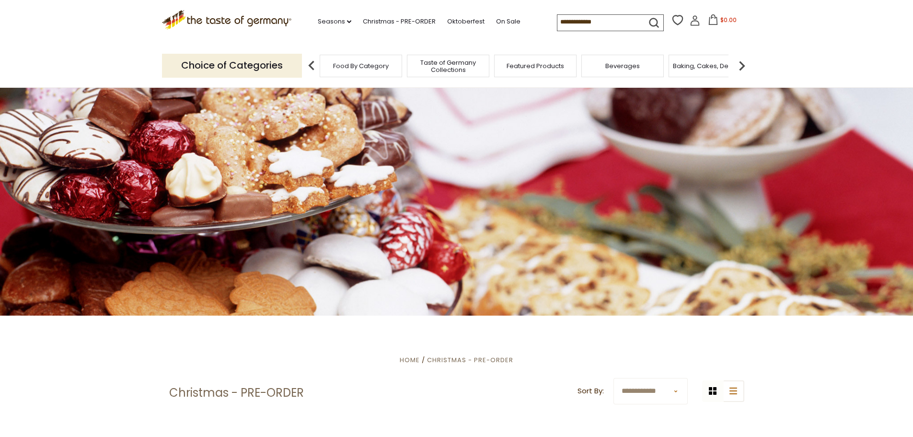 The height and width of the screenshot is (437, 913). What do you see at coordinates (410, 359) in the screenshot?
I see `a: Home` at bounding box center [410, 359].